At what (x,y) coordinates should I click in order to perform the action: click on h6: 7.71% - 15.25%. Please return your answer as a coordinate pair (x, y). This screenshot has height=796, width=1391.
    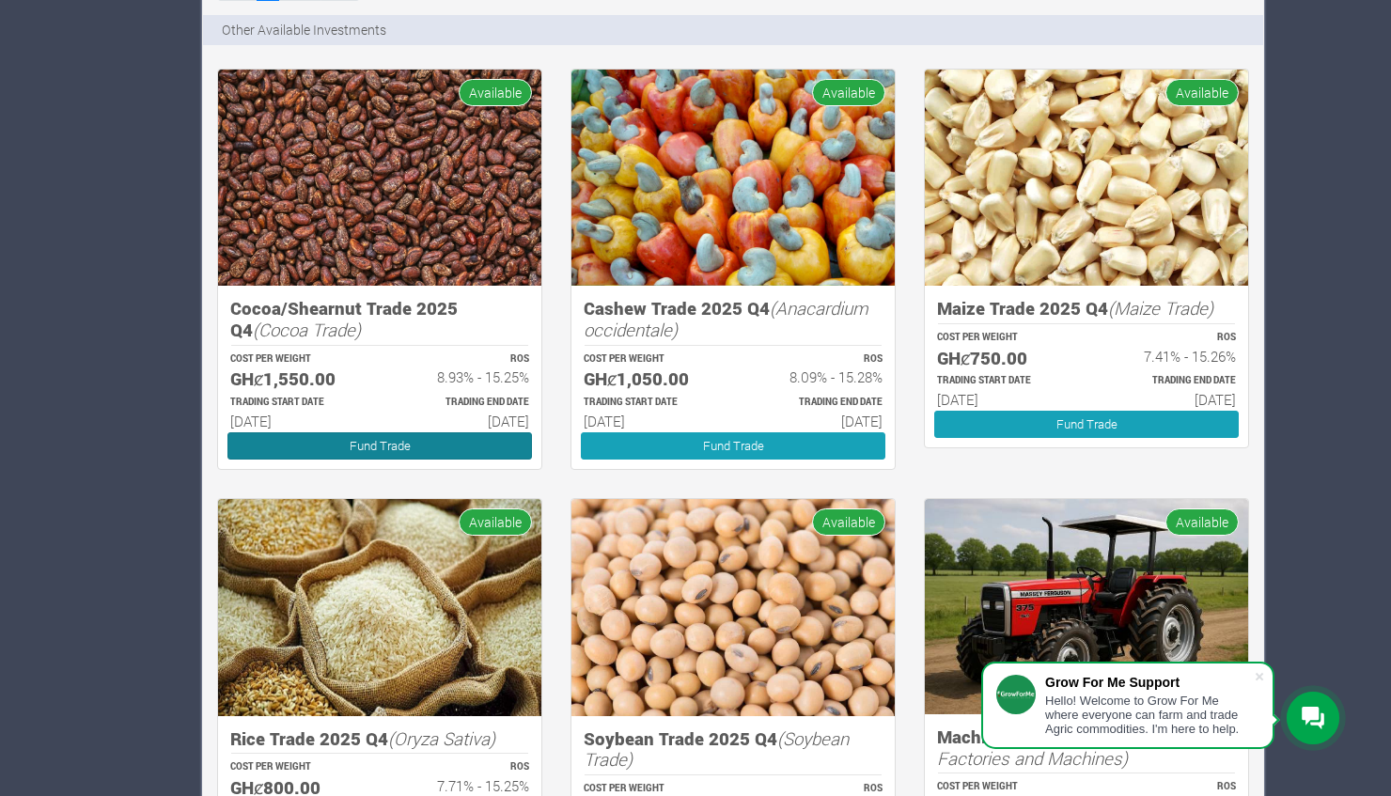
    Looking at the image, I should click on (462, 786).